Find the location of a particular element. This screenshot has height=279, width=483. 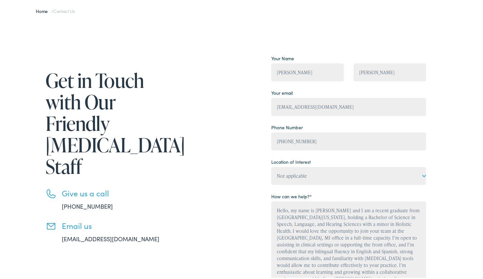

h3: Email us is located at coordinates (120, 224).